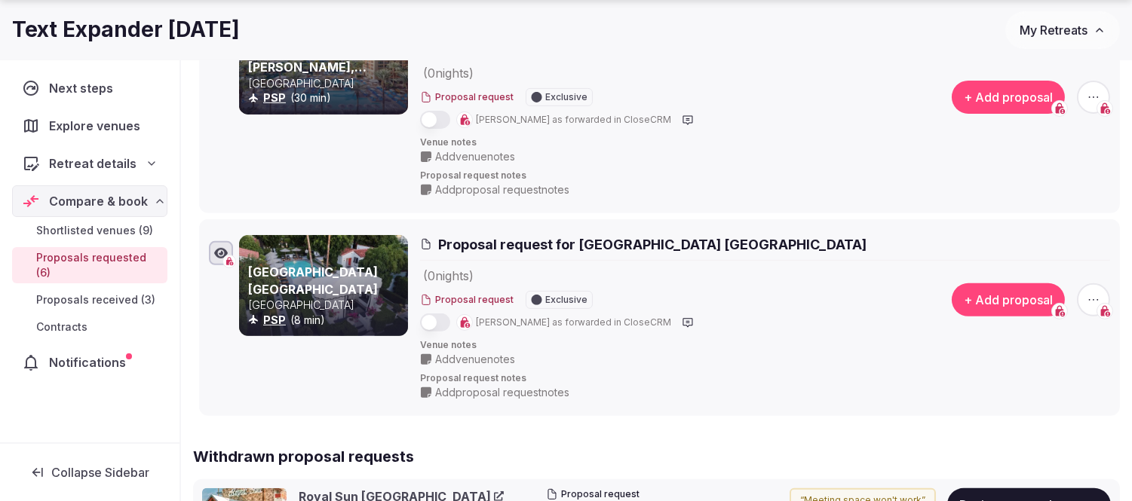 This screenshot has height=501, width=1132. Describe the element at coordinates (93, 164) in the screenshot. I see `span: Retreat details` at that location.